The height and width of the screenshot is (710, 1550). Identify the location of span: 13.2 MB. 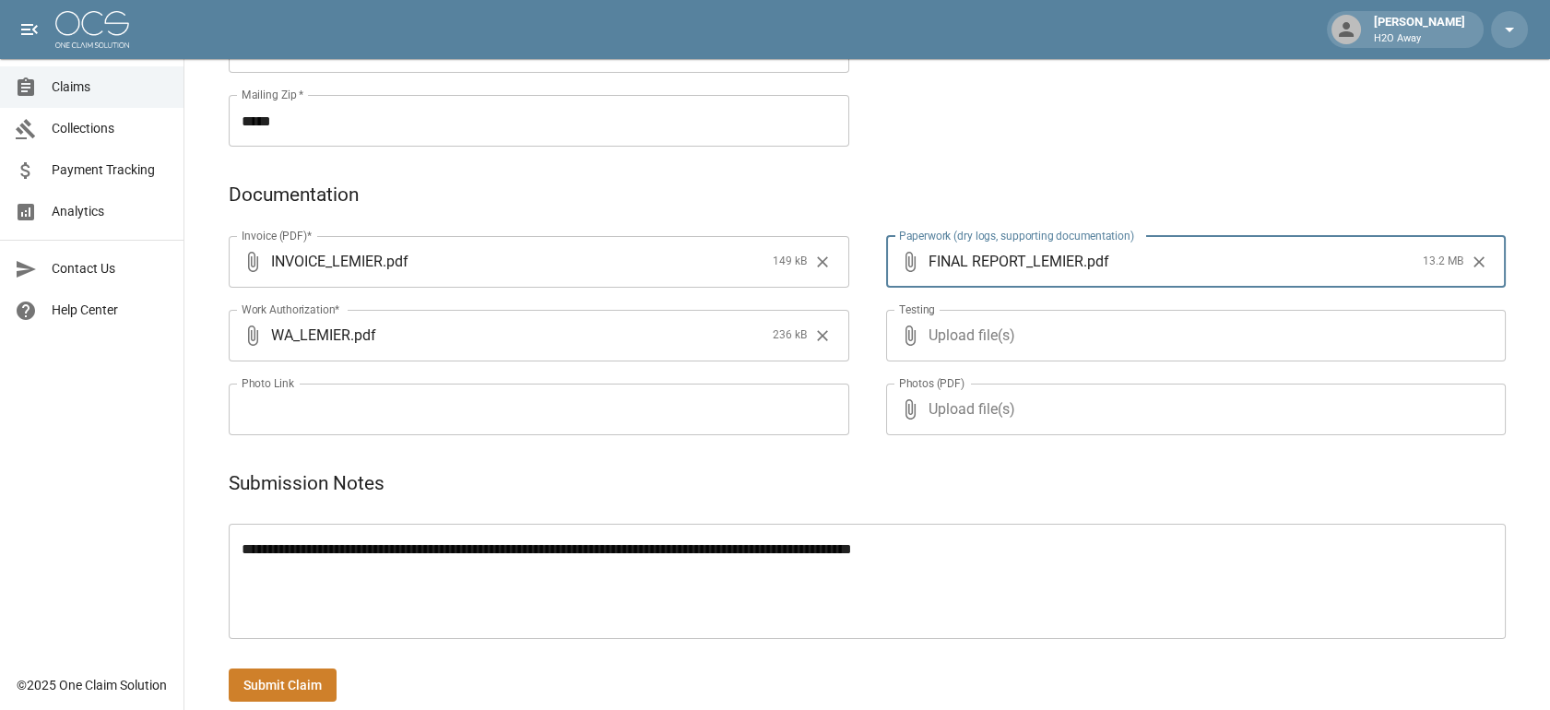
(1443, 262).